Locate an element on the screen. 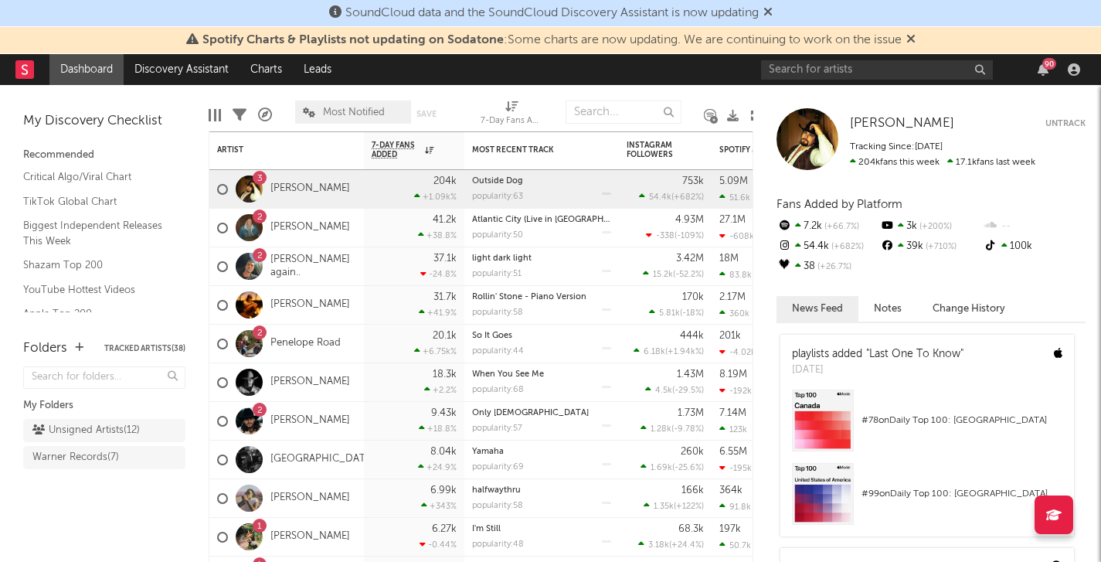 The width and height of the screenshot is (1101, 562). span: 7-Day Fans Added is located at coordinates (396, 150).